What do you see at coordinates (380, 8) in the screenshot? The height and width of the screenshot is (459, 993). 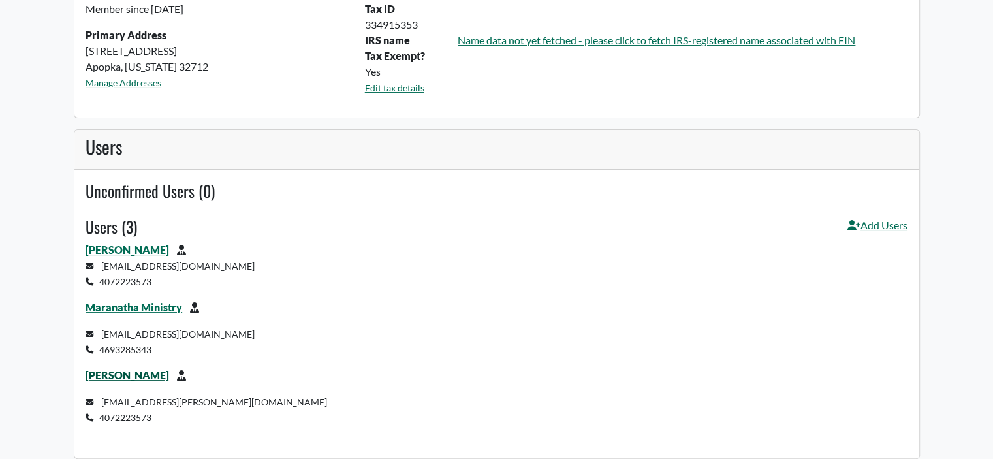 I see `b: Tax ID` at bounding box center [380, 8].